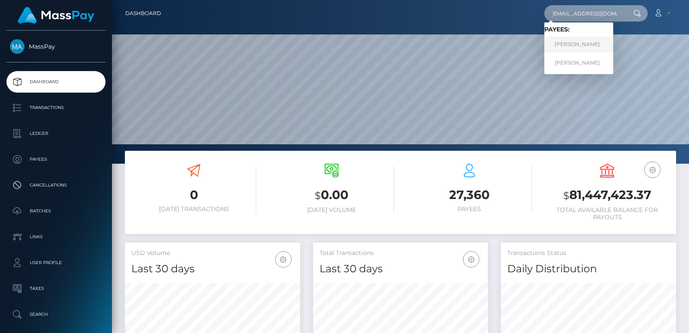 The height and width of the screenshot is (333, 689). What do you see at coordinates (56, 159) in the screenshot?
I see `a: Payees` at bounding box center [56, 159].